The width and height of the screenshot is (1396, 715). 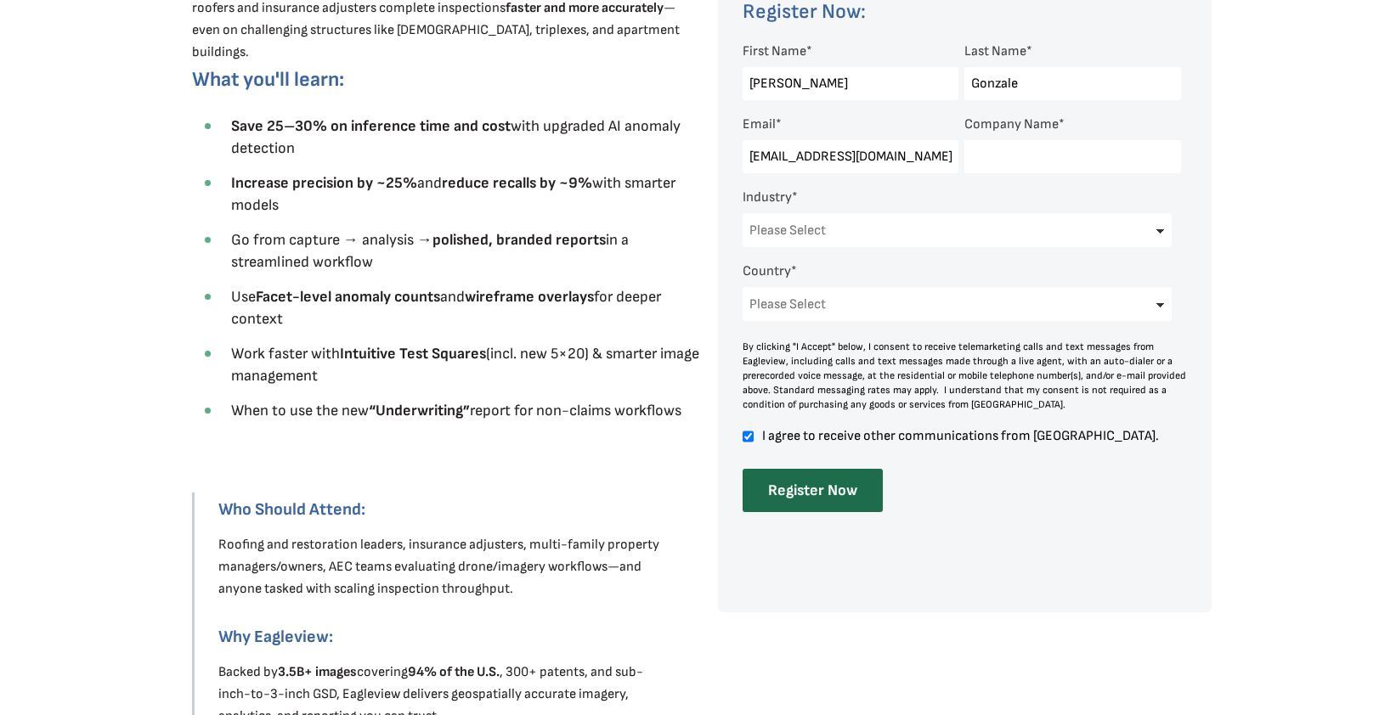 What do you see at coordinates (291, 510) in the screenshot?
I see `strong: Who Should Attend:` at bounding box center [291, 510].